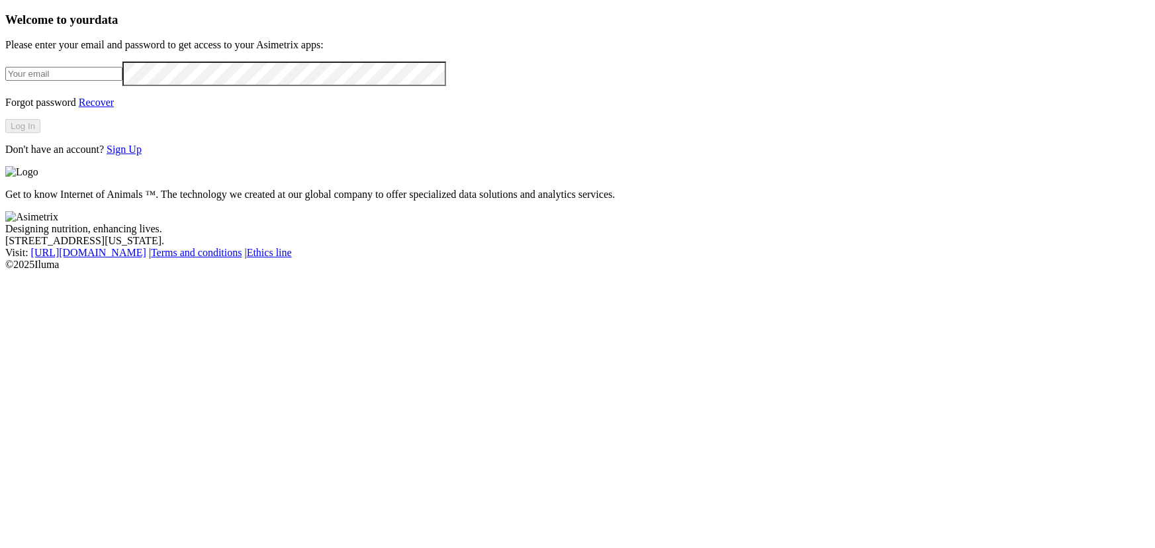  Describe the element at coordinates (269, 252) in the screenshot. I see `a: Ethics line` at that location.